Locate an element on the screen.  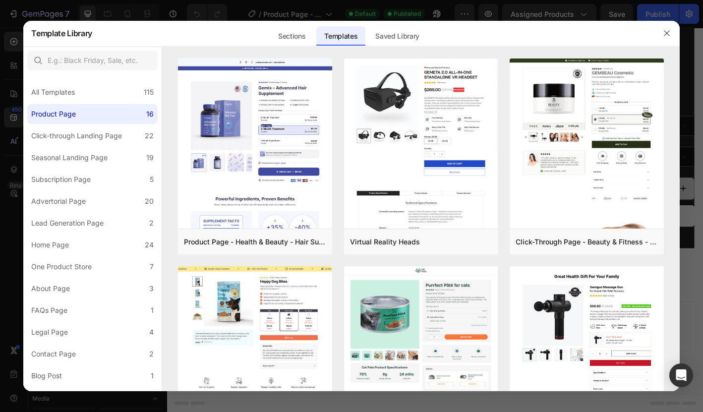
span: from URL or image is located at coordinates (294, 338).